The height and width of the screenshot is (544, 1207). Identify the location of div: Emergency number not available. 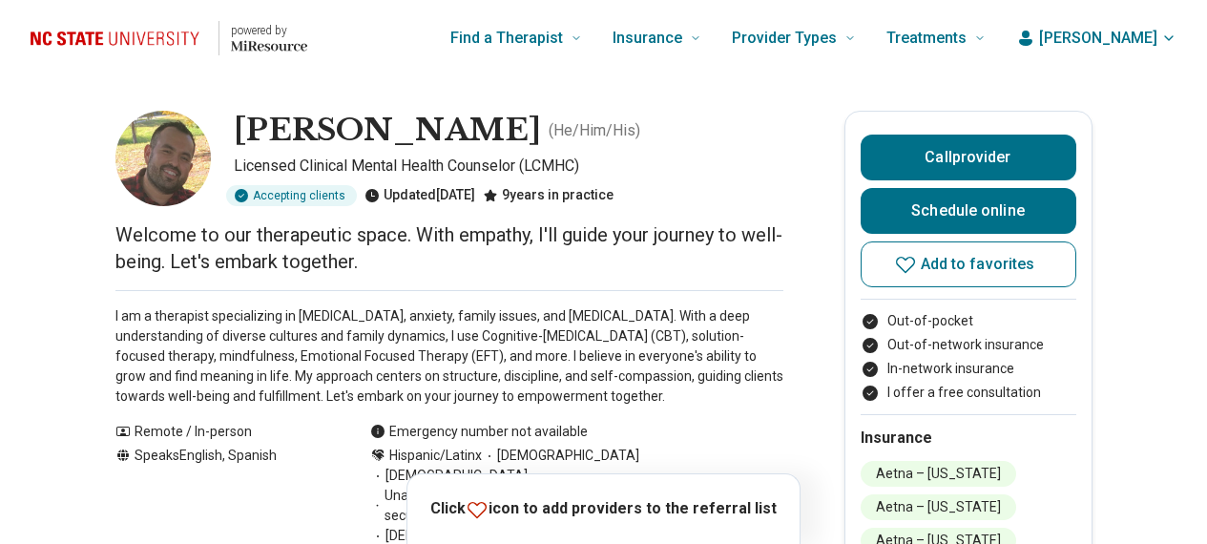
(479, 431).